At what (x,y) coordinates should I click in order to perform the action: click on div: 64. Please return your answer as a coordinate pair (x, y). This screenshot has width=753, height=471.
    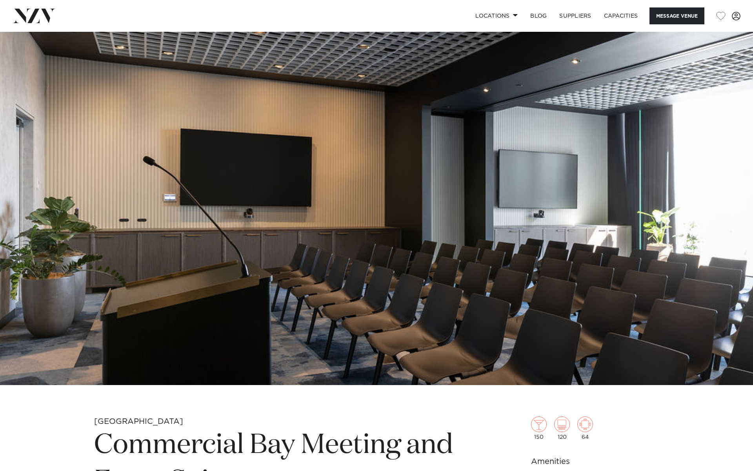
    Looking at the image, I should click on (585, 428).